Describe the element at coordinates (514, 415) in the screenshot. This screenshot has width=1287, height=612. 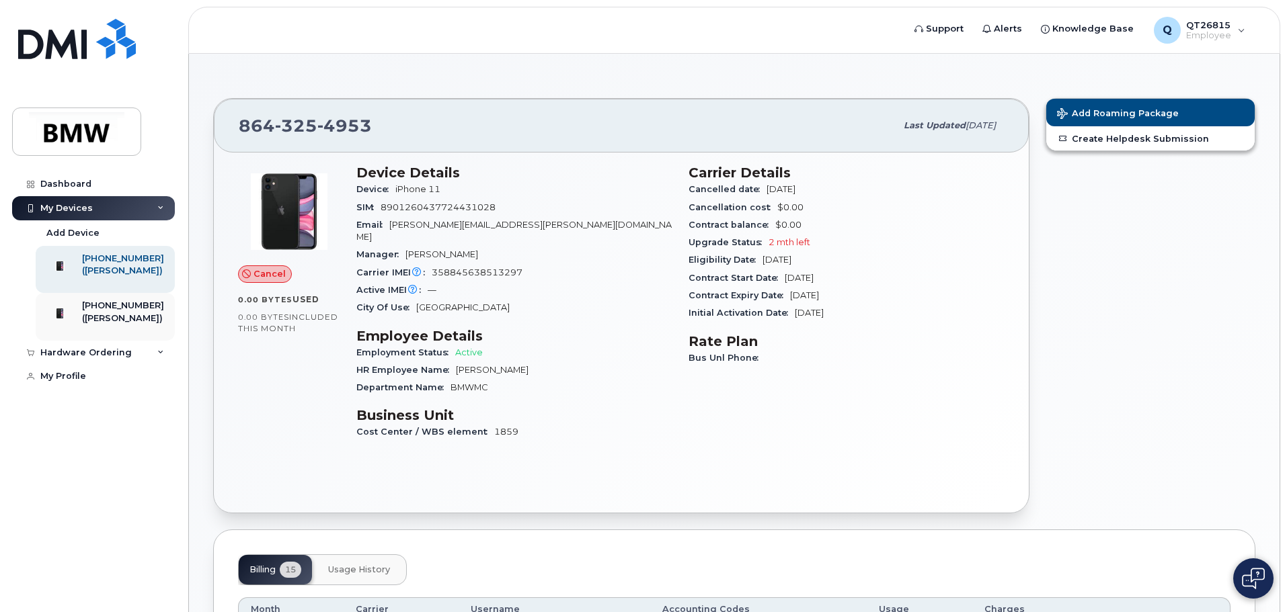
I see `h3: Business Unit` at that location.